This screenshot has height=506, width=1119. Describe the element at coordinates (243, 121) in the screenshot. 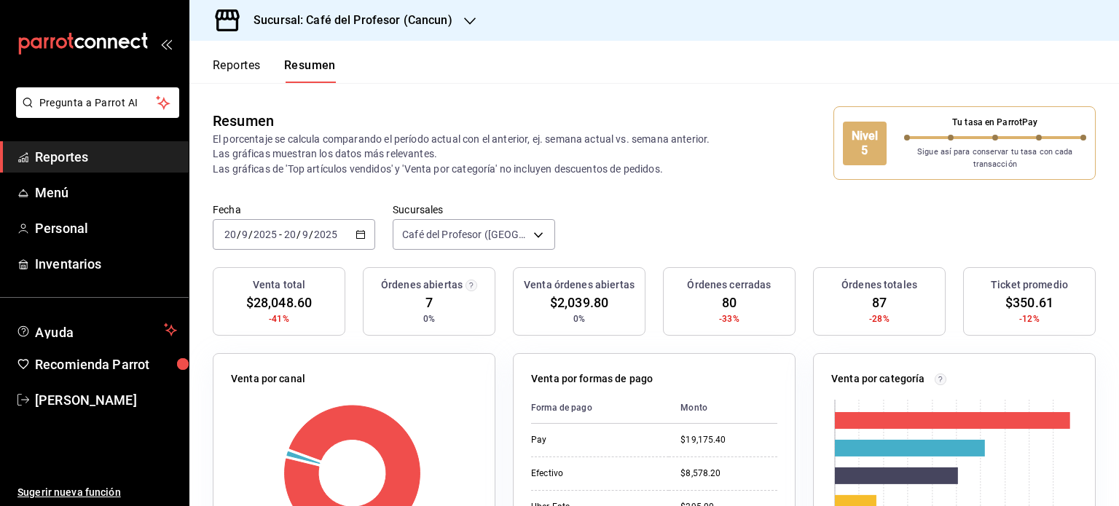

I see `div: Resumen` at that location.